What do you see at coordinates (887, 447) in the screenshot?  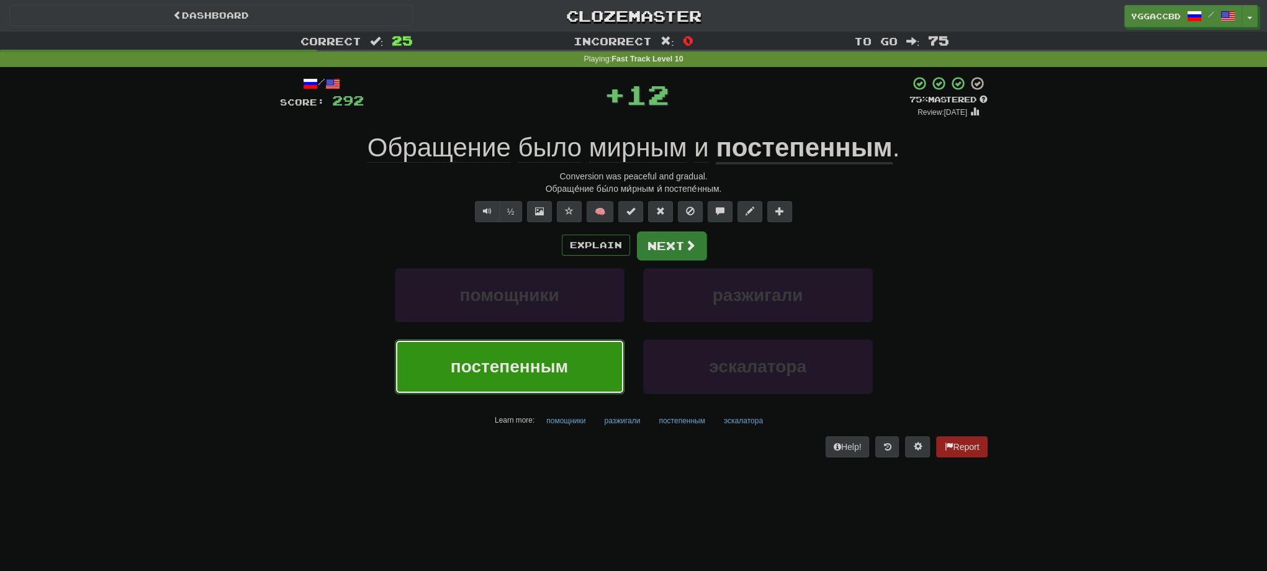 I see `button: Round history (alt+y)` at bounding box center [887, 447].